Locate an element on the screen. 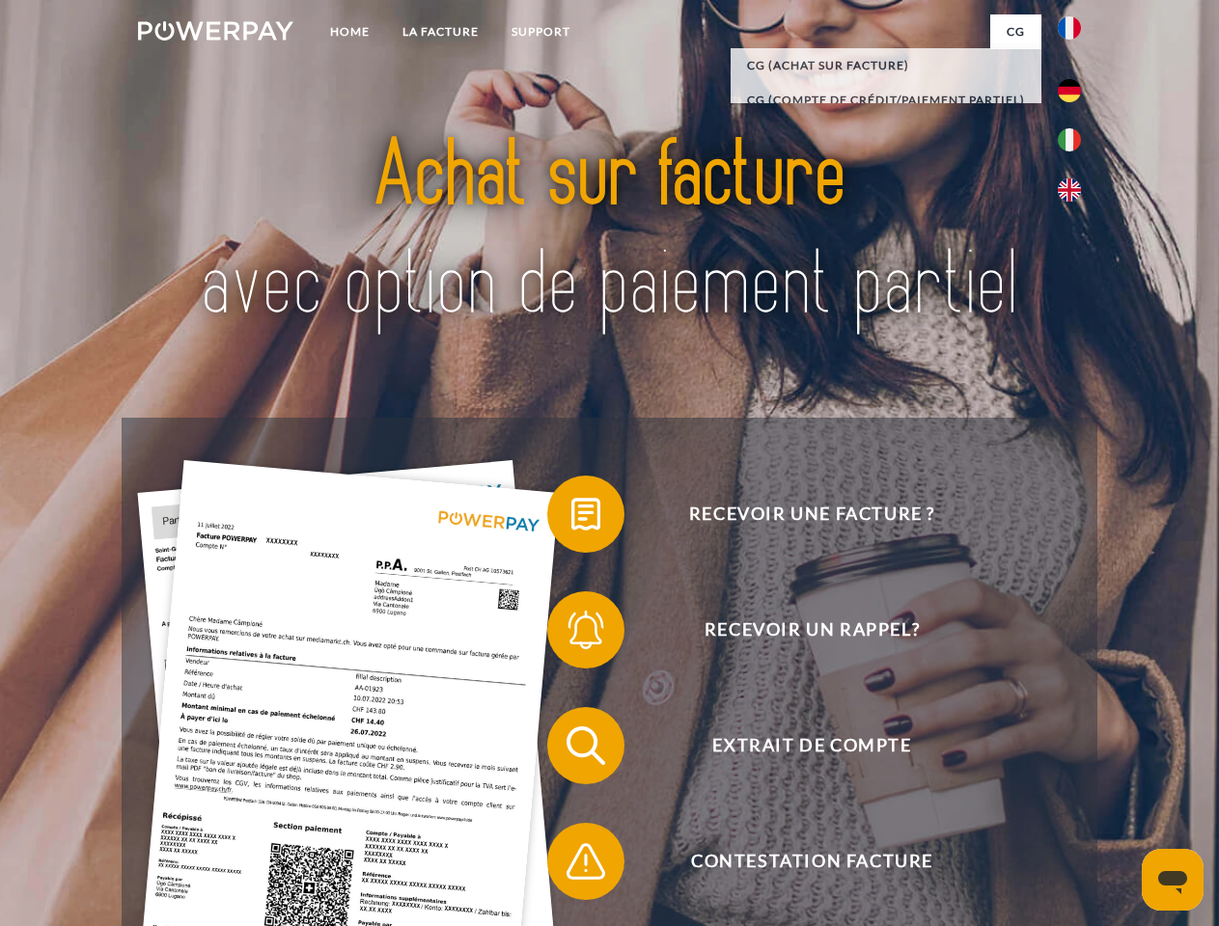 The image size is (1219, 926). img: title-powerpay_fr.svg is located at coordinates (609, 231).